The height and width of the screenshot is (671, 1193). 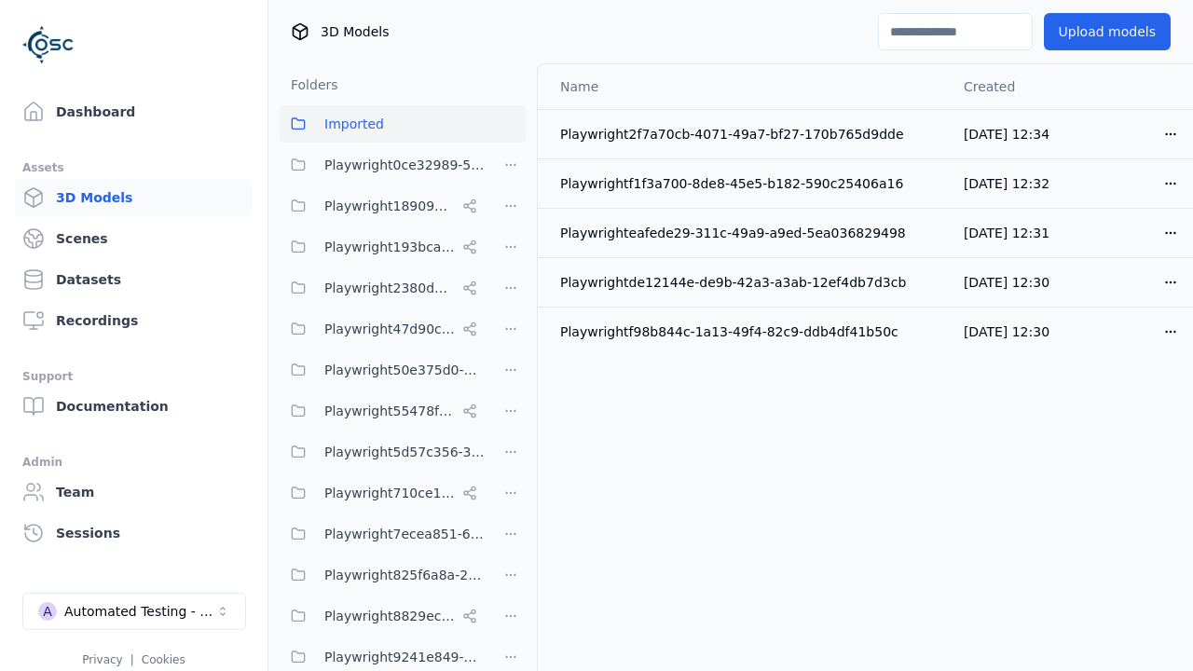 What do you see at coordinates (382, 288) in the screenshot?
I see `button: Playwright2380d3f5-cebf-494e-b965-66be4d67505e` at bounding box center [382, 288].